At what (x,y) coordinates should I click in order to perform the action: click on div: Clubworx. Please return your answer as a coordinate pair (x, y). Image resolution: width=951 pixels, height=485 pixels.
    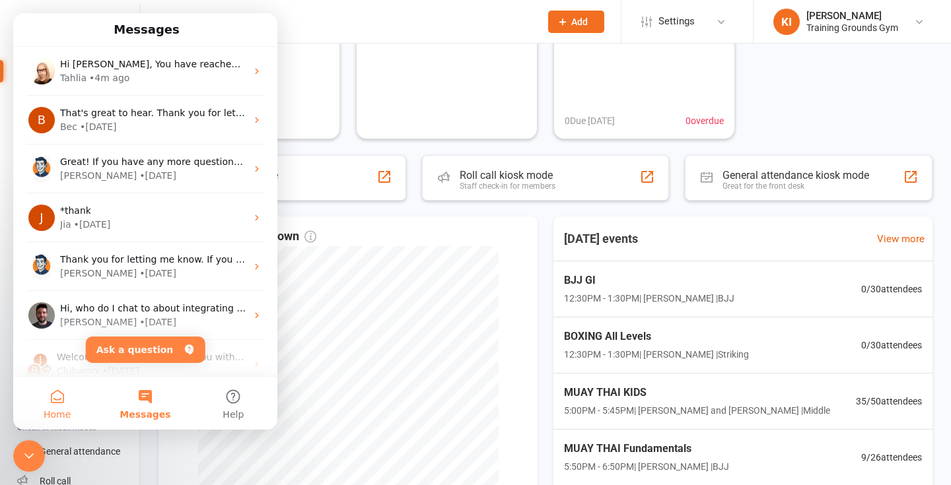
    Looking at the image, I should click on (65, 358).